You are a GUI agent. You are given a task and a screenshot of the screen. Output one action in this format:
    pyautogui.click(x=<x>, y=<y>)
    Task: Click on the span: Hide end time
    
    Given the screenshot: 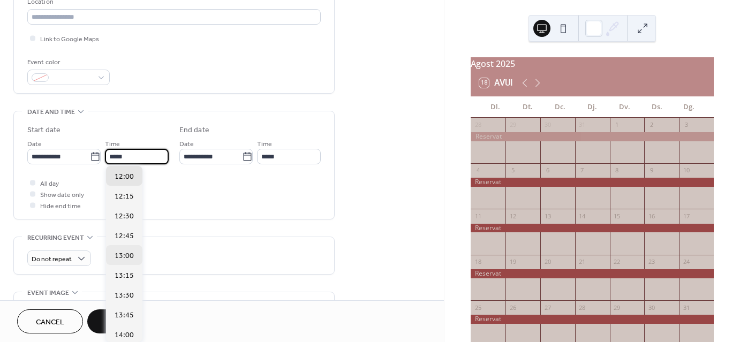 What is the action you would take?
    pyautogui.click(x=60, y=206)
    